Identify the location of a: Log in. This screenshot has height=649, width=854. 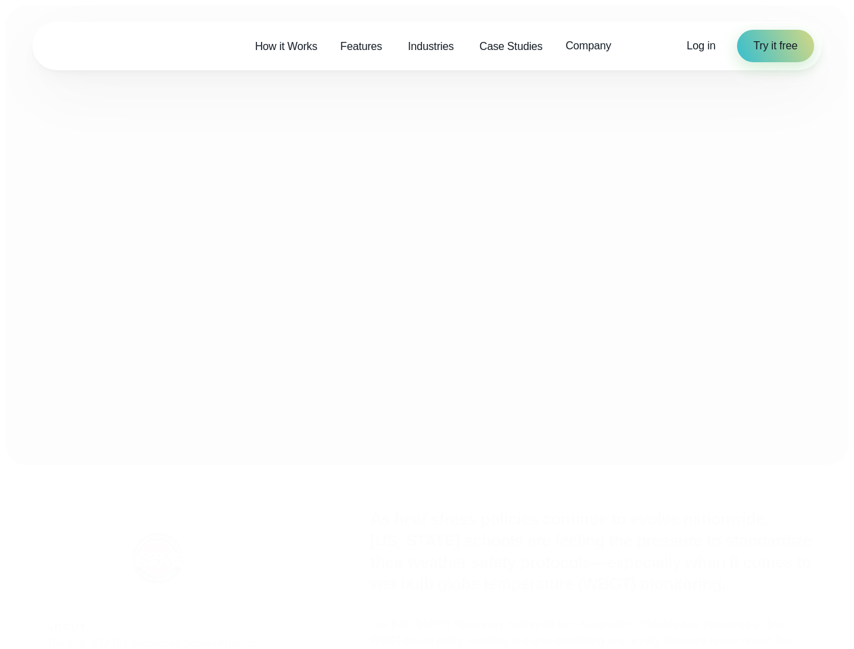
(701, 46).